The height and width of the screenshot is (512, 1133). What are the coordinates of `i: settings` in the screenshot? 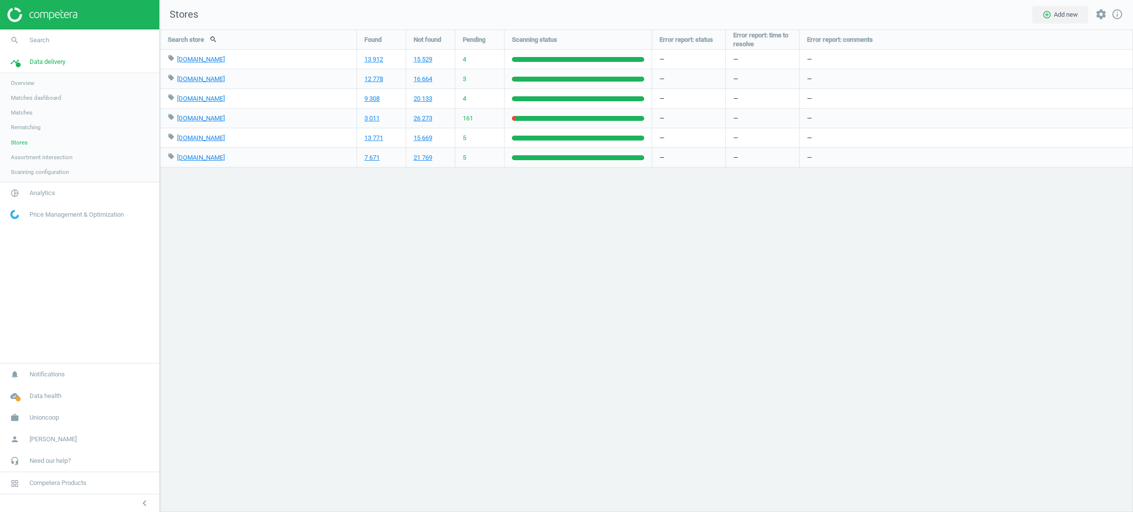 It's located at (1101, 14).